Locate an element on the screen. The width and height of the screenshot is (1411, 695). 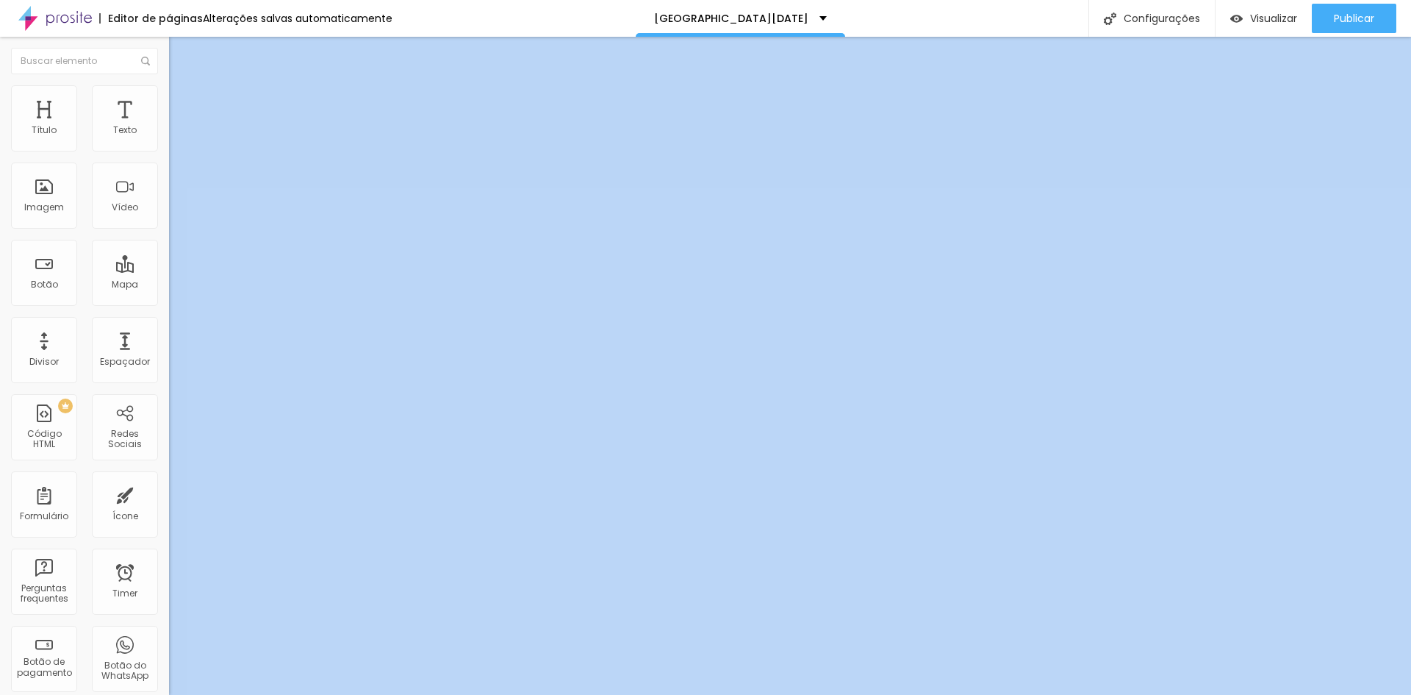
span: Publicar is located at coordinates (1354, 18).